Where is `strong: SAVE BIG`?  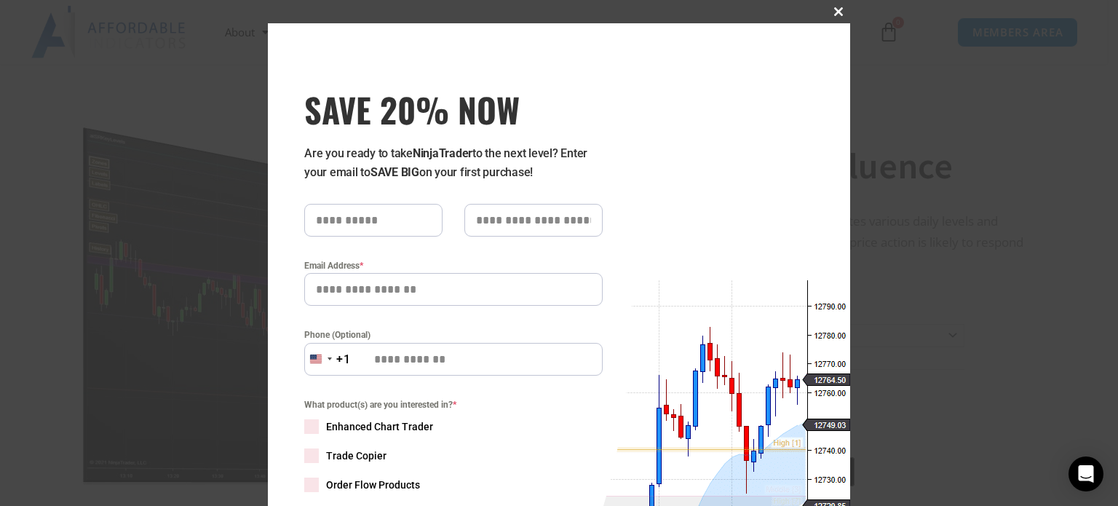
strong: SAVE BIG is located at coordinates (395, 172).